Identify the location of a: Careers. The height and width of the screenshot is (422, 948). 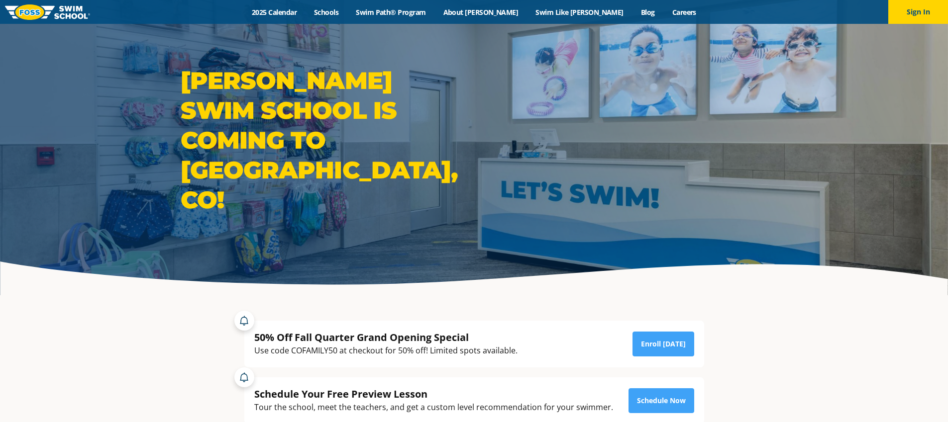
(684, 12).